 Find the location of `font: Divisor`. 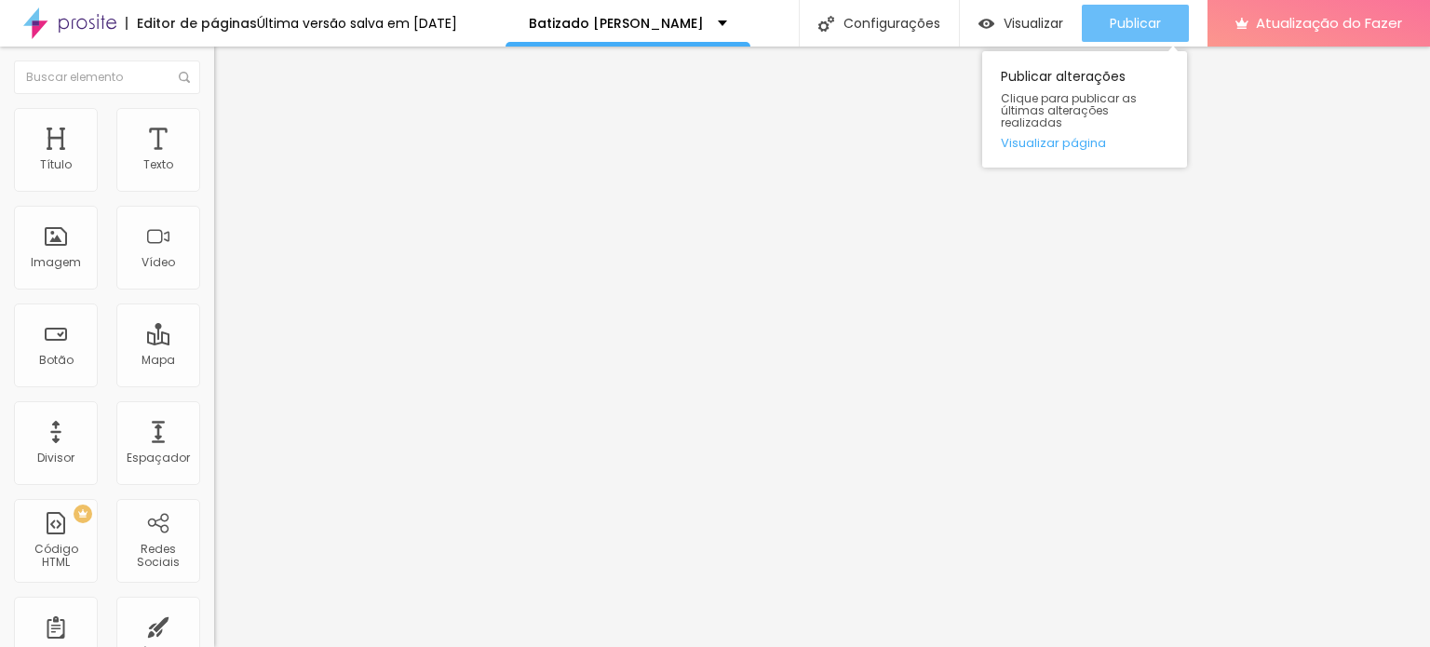

font: Divisor is located at coordinates (56, 457).